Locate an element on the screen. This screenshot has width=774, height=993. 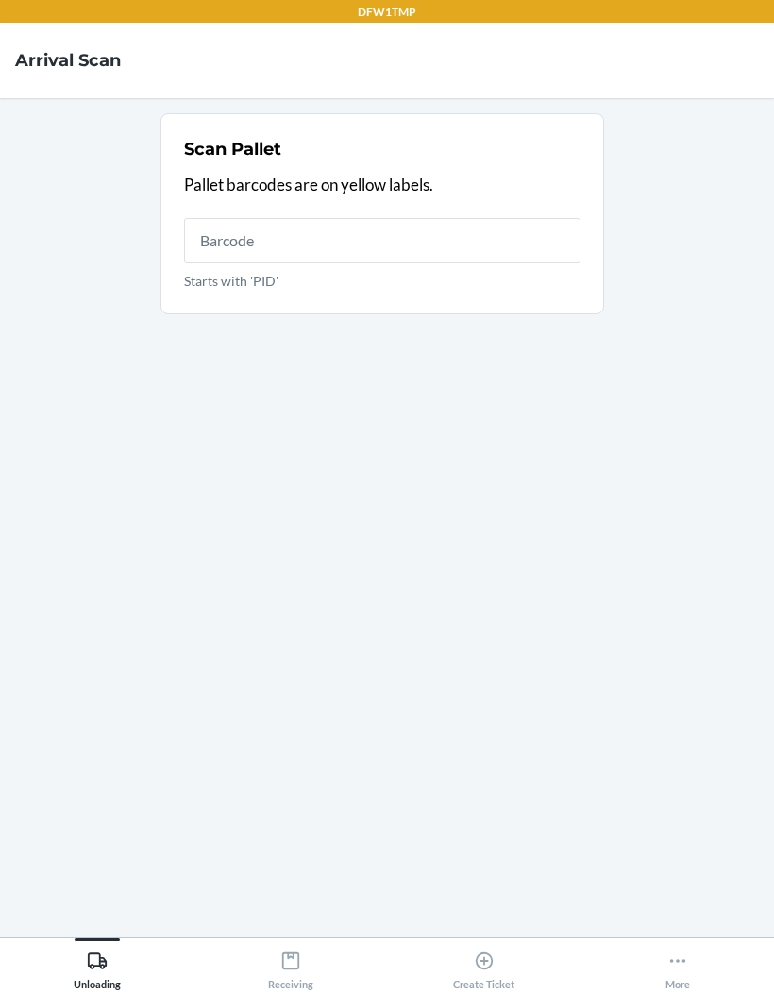
div: Unloading is located at coordinates (97, 966).